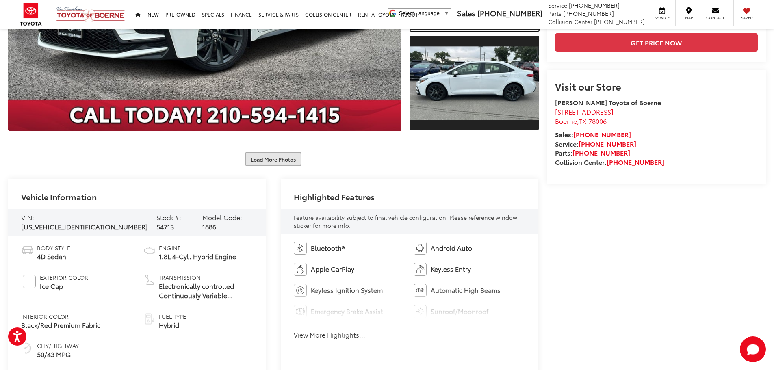 Image resolution: width=774 pixels, height=370 pixels. Describe the element at coordinates (753, 350) in the screenshot. I see `svg: Start Chat` at that location.